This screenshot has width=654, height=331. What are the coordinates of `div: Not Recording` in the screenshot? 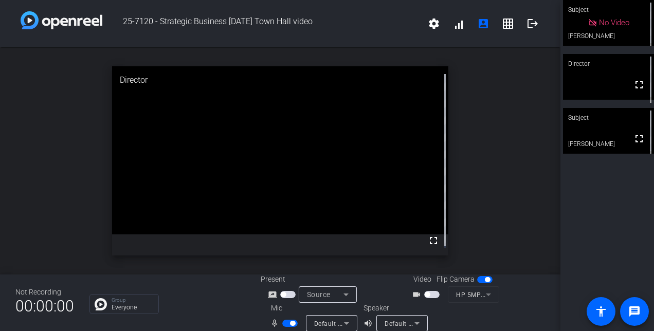 It's located at (45, 292).